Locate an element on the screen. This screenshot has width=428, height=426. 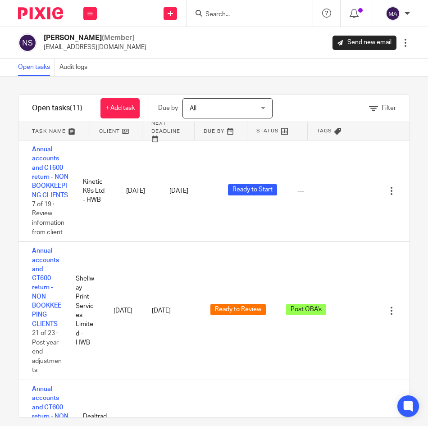
input: Search is located at coordinates (245, 15).